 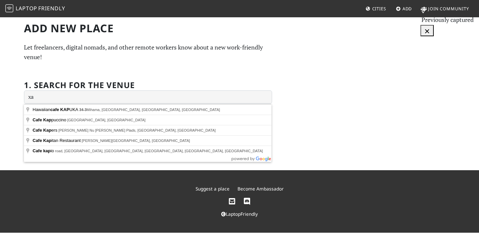 I want to click on a: Add, so click(x=404, y=9).